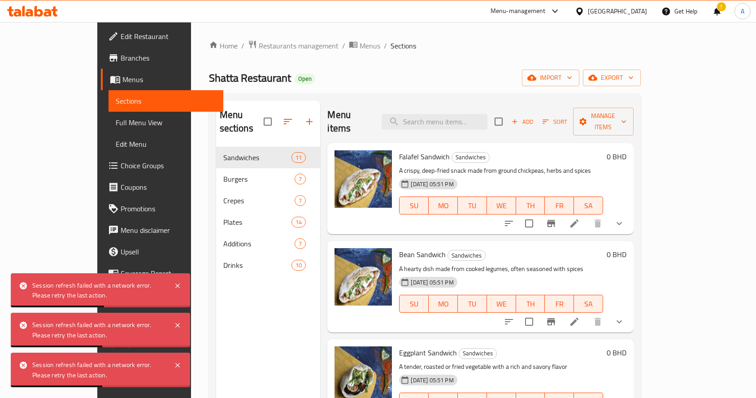 This screenshot has width=756, height=398. What do you see at coordinates (162, 273) in the screenshot?
I see `a: Coverage Report` at bounding box center [162, 273].